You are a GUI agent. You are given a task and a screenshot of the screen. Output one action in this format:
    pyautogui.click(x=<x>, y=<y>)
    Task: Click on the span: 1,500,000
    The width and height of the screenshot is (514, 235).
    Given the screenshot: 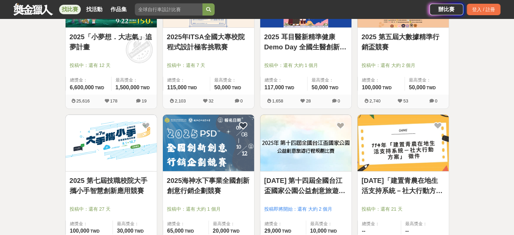 What is the action you would take?
    pyautogui.click(x=127, y=87)
    